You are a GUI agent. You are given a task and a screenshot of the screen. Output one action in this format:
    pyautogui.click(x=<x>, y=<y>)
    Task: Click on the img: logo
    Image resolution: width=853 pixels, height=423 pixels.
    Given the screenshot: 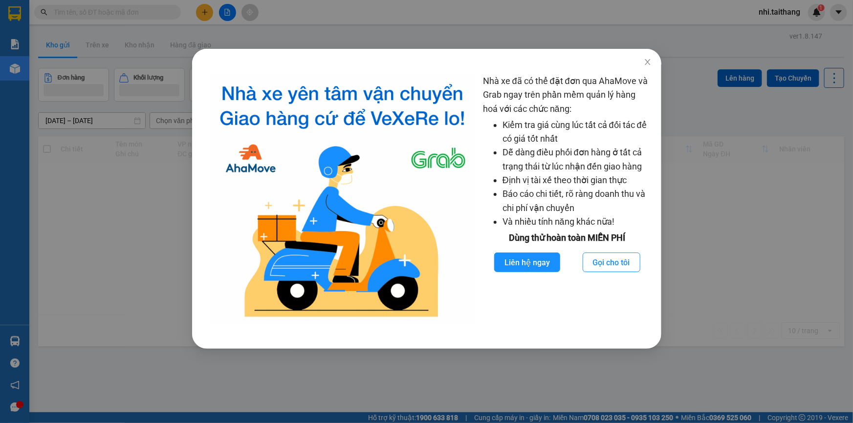 What is the action you would take?
    pyautogui.click(x=342, y=199)
    